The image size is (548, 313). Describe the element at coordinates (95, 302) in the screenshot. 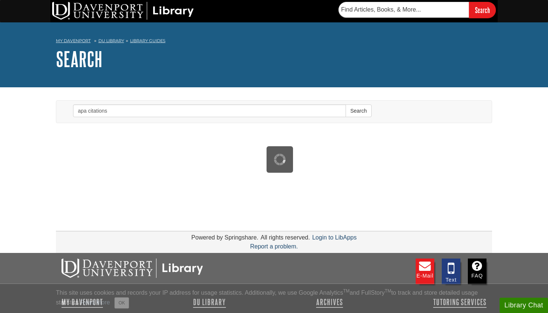

I see `a: Read More` at that location.